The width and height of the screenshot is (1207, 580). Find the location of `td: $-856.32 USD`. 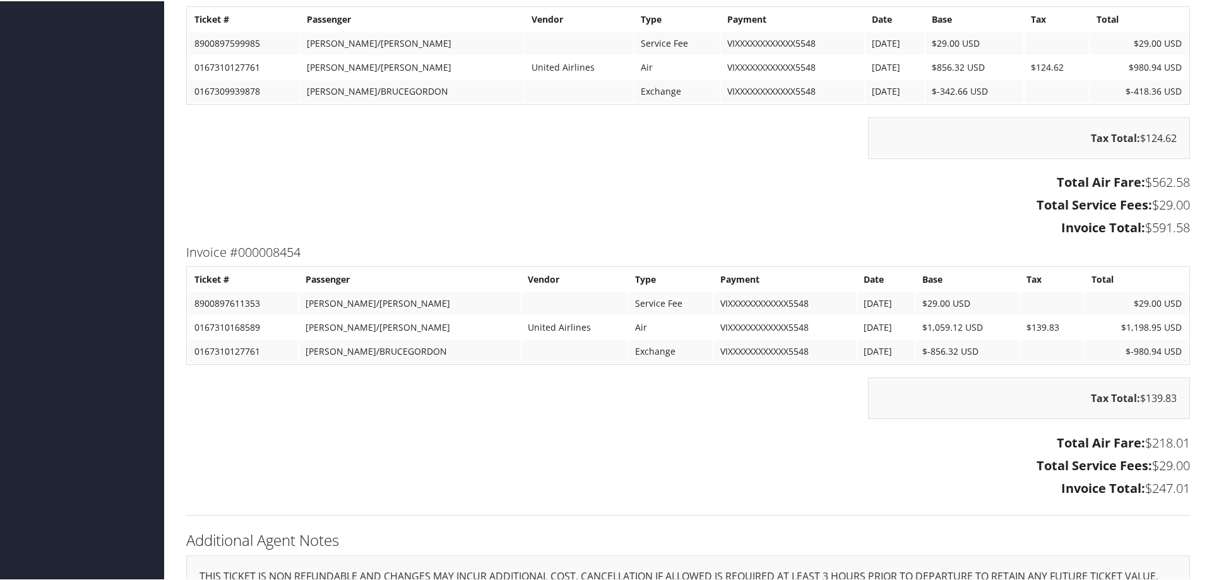

td: $-856.32 USD is located at coordinates (967, 350).